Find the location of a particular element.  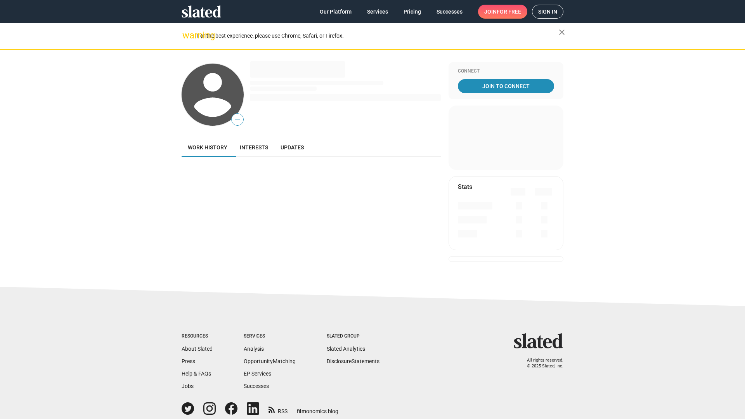

span: film is located at coordinates (301, 411).